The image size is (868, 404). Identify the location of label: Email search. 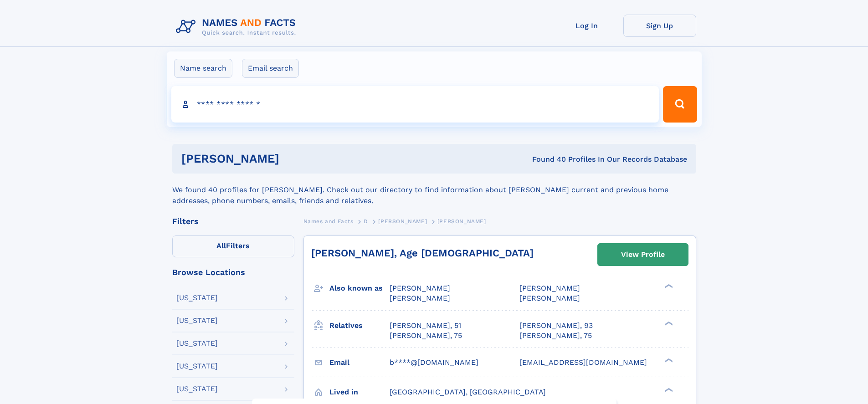
(270, 68).